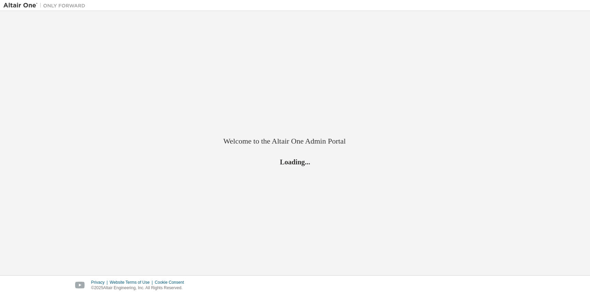 The width and height of the screenshot is (590, 295). I want to click on div: Privacy, so click(100, 283).